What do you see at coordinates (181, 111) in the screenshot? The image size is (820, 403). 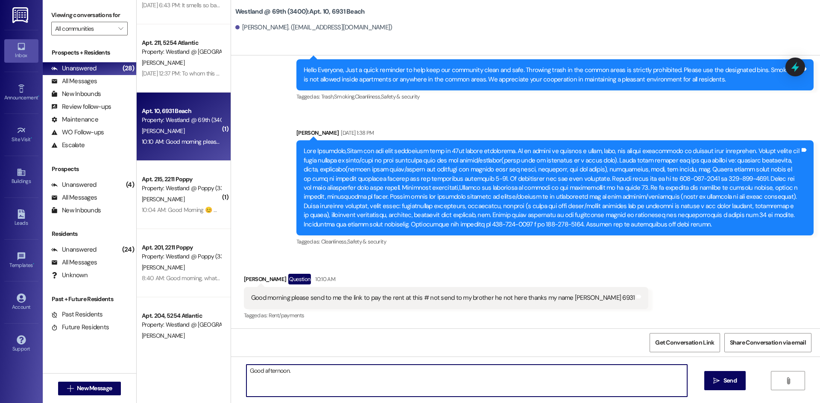 I see `div: Apt. 10, 6931 Beach` at bounding box center [181, 111].